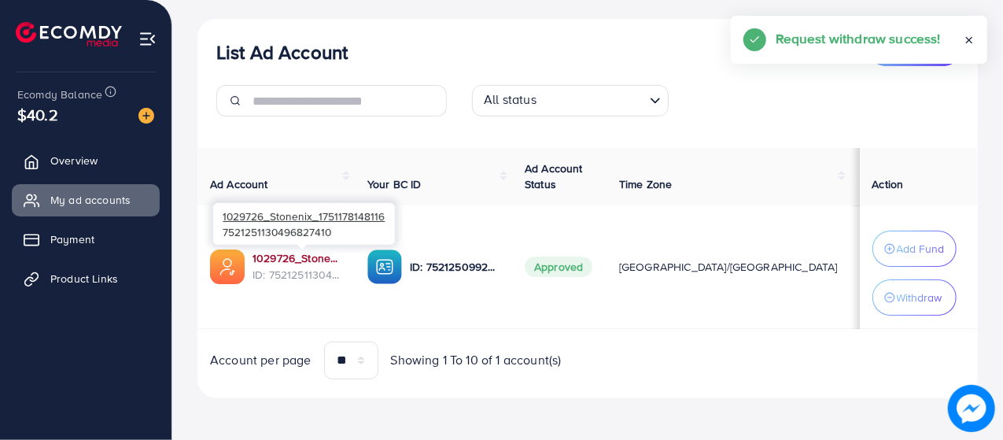 This screenshot has height=440, width=1003. What do you see at coordinates (914, 249) in the screenshot?
I see `button: Add Fund` at bounding box center [914, 249].